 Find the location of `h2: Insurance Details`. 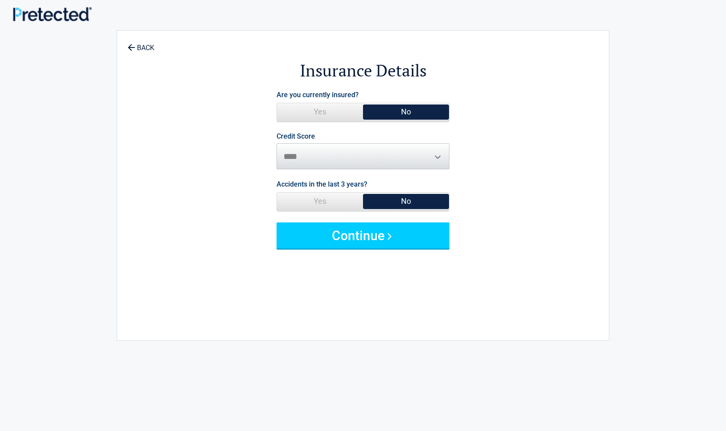

h2: Insurance Details is located at coordinates (363, 70).